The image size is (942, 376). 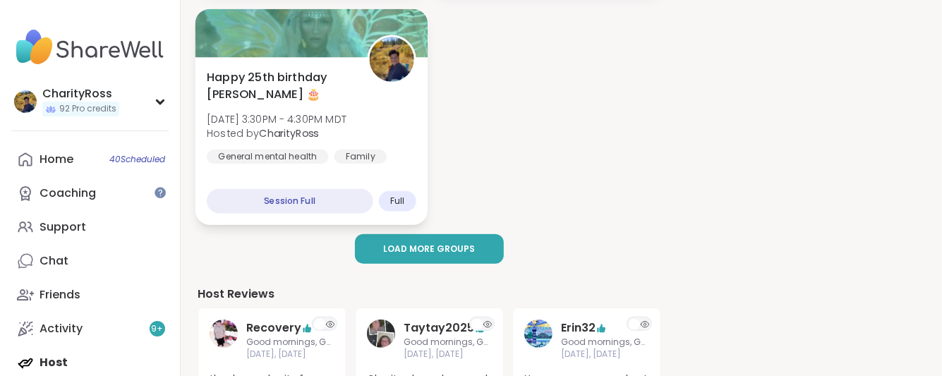 I want to click on span: 40 Scheduled, so click(x=137, y=159).